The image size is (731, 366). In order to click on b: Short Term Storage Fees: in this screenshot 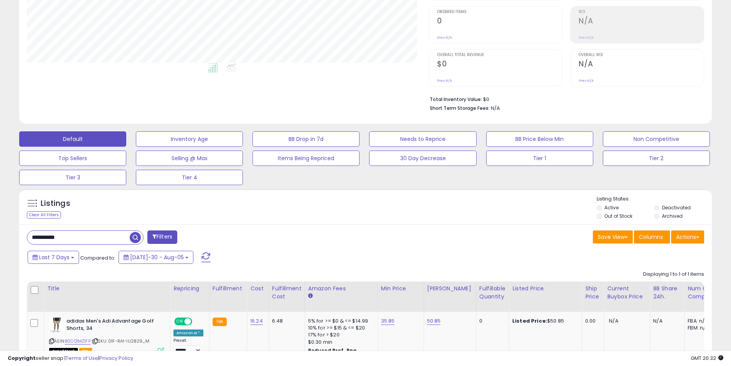, I will do `click(459, 108)`.